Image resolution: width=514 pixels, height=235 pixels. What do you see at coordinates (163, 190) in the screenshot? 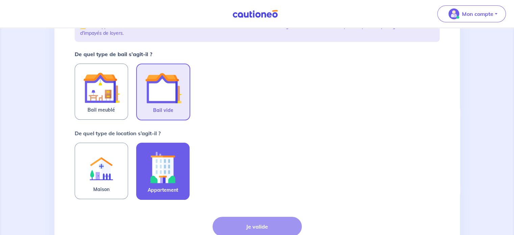
I see `span: Appartement` at bounding box center [163, 190].